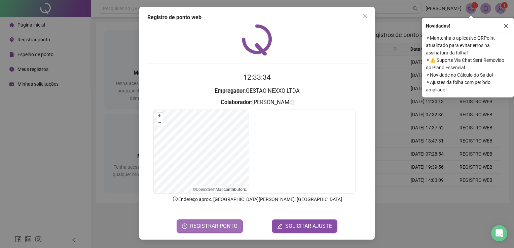 The width and height of the screenshot is (514, 248). I want to click on span: ⚬ Mantenha o aplicativo QRPoint atualizado para evitar erros na assinatura da folha!, so click(468, 45).